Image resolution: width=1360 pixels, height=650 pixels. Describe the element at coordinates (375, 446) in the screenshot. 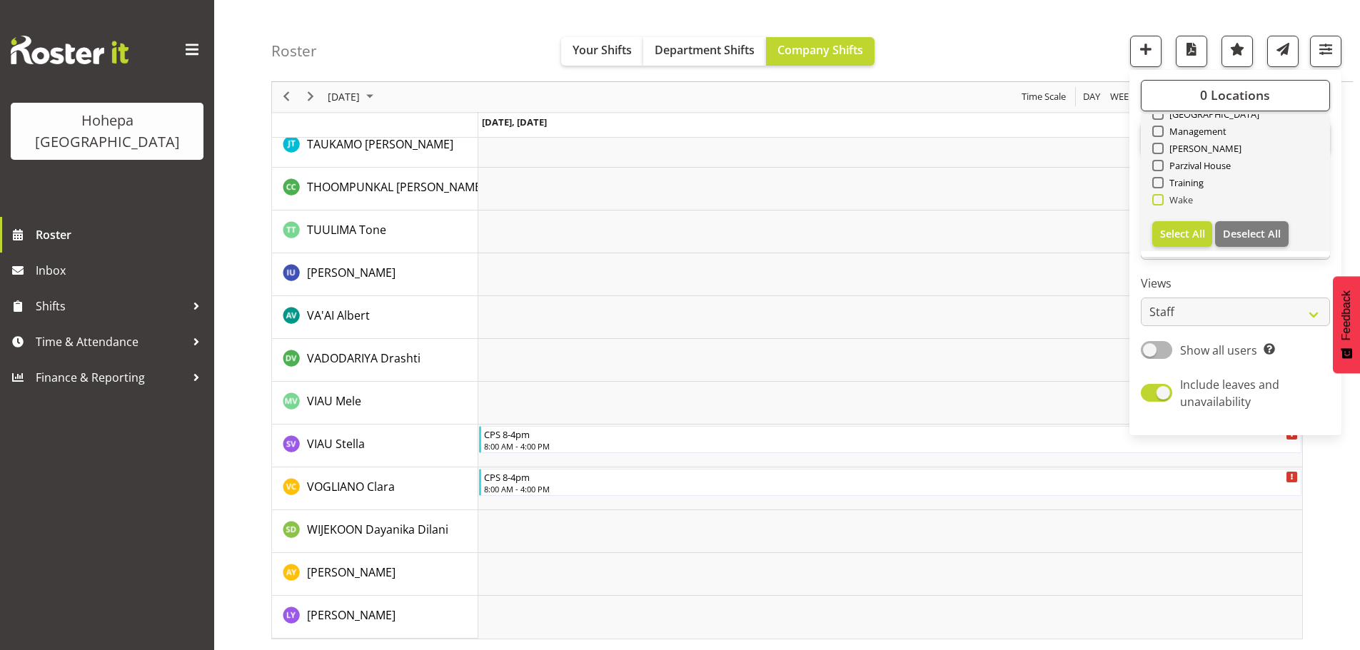

I see `td: VIAU Stella resource` at that location.